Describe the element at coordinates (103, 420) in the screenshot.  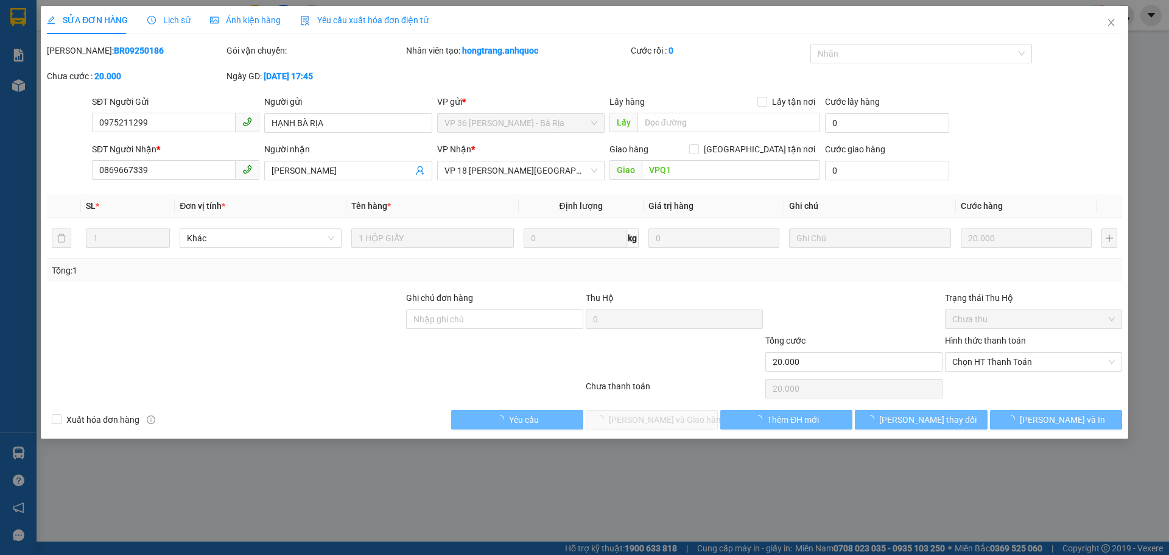
I see `span: Xuất hóa đơn hàng` at that location.